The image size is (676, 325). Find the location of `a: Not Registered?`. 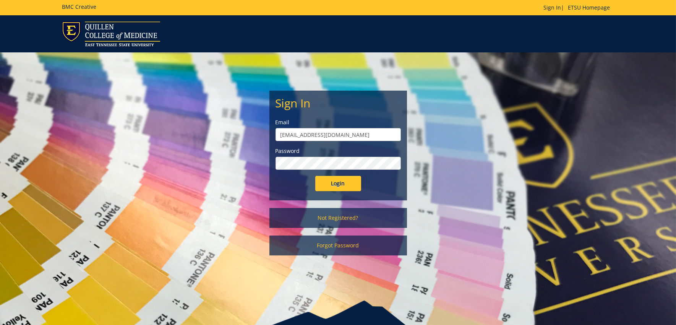

a: Not Registered? is located at coordinates (338, 218).